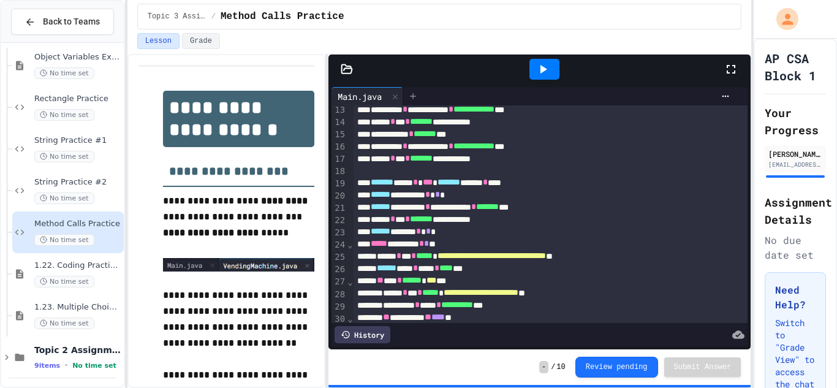 Image resolution: width=837 pixels, height=388 pixels. What do you see at coordinates (339, 196) in the screenshot?
I see `div: 20` at bounding box center [339, 196].